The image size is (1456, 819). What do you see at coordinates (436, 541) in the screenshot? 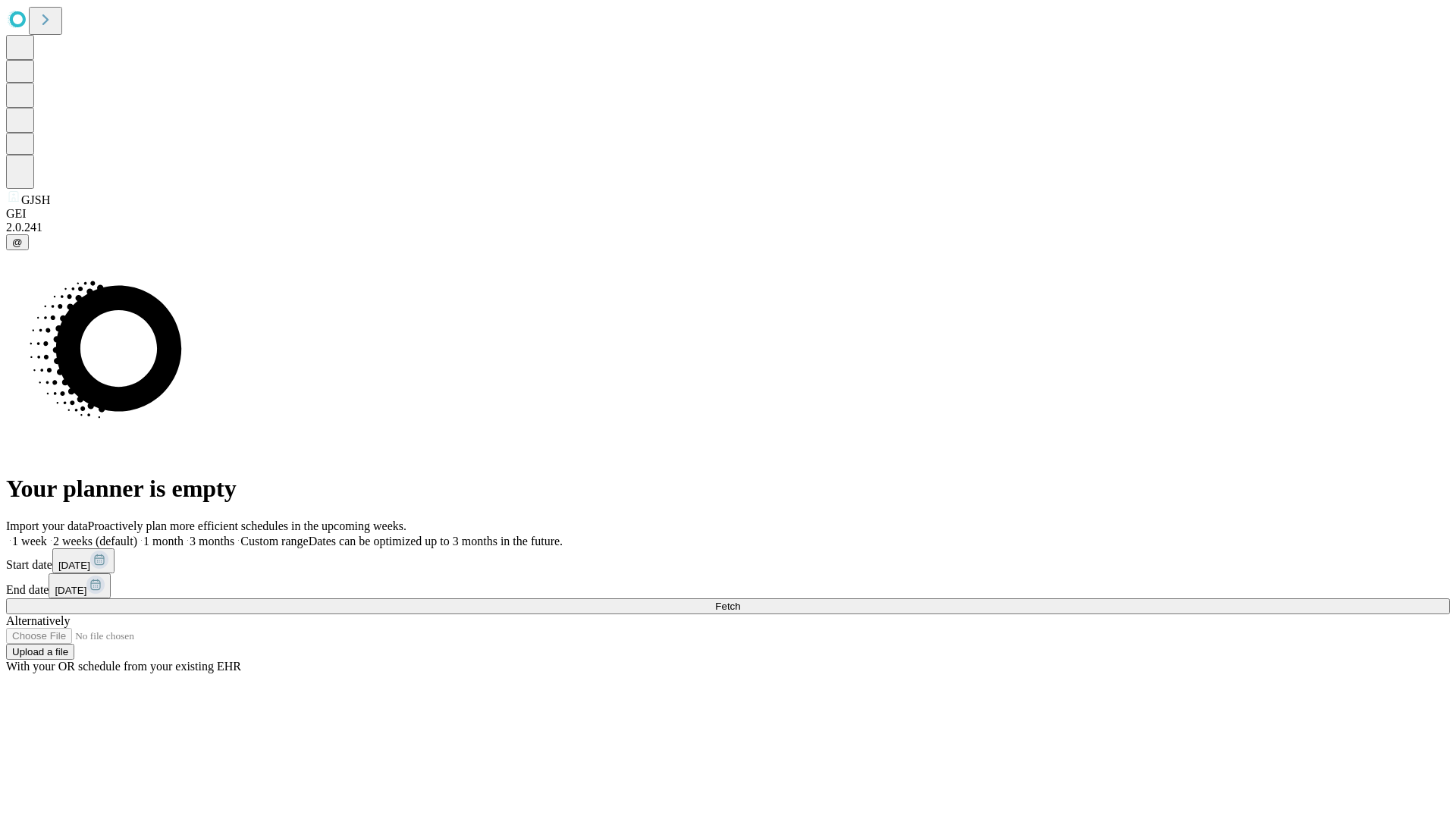
I see `span: Dates can be optimized up to 3 months in the future.` at bounding box center [436, 541].